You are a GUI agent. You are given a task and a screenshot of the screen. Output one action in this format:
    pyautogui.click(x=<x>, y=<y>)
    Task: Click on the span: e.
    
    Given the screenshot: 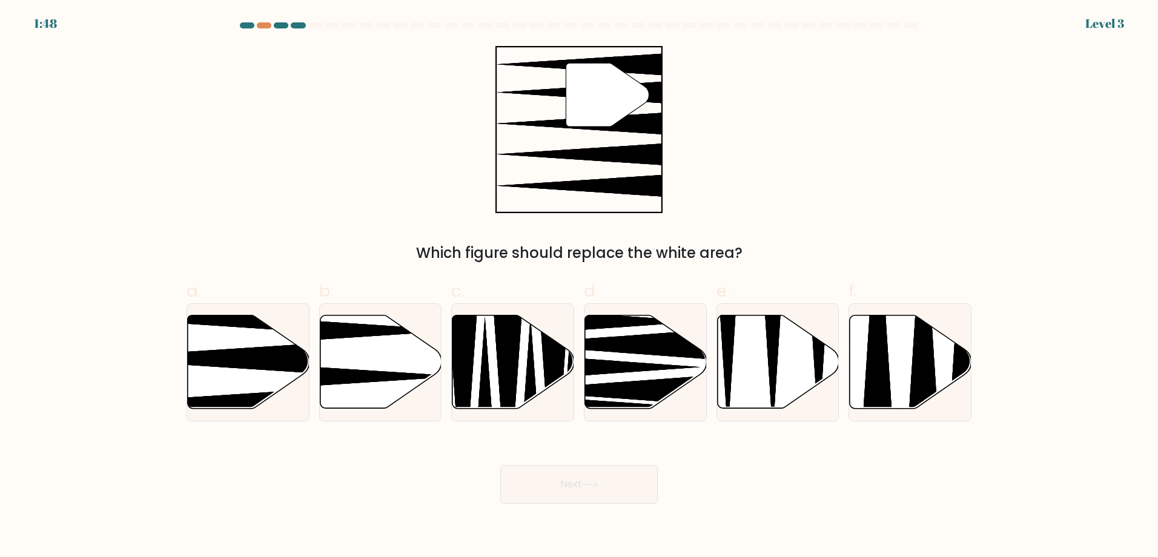 What is the action you would take?
    pyautogui.click(x=723, y=291)
    